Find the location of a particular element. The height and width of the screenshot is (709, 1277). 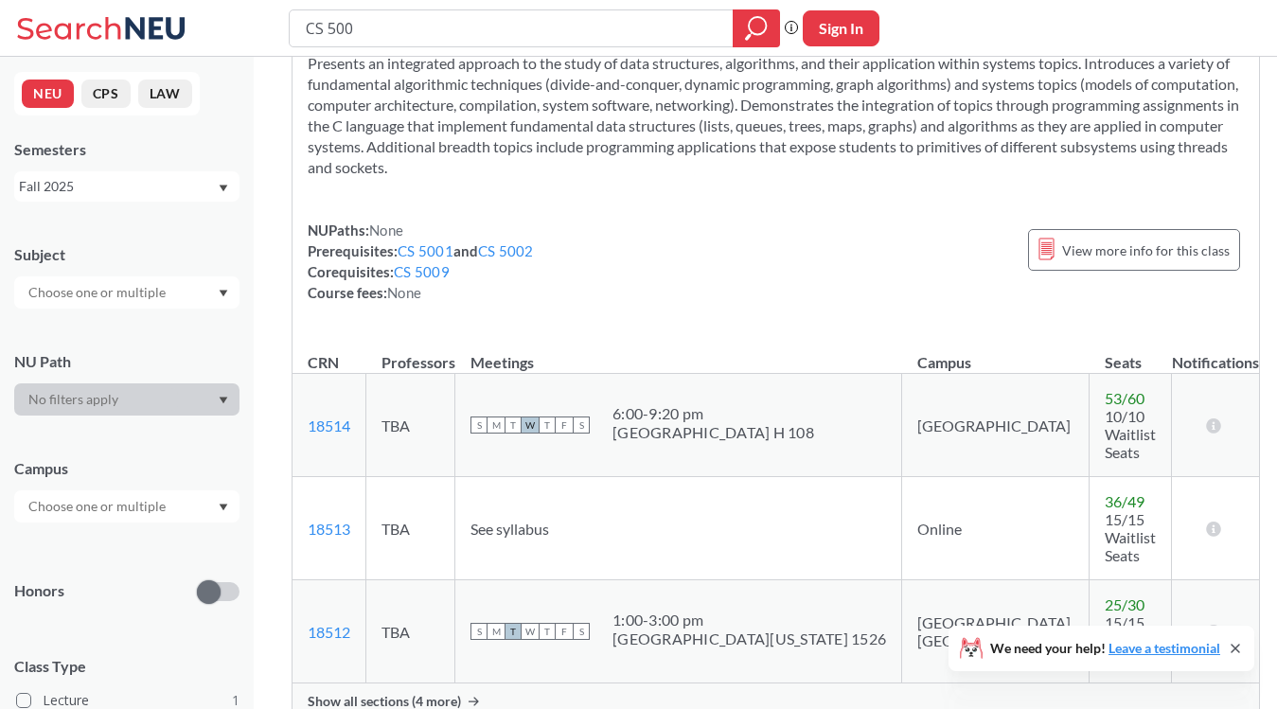

div: Fall 2025 is located at coordinates (117, 187).